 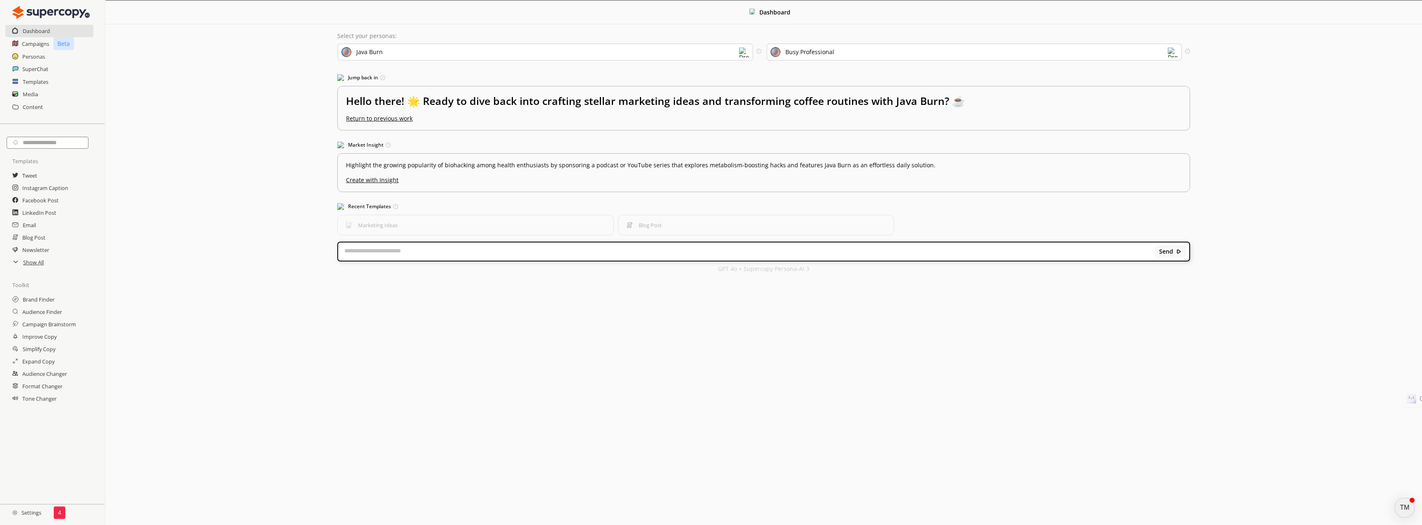 What do you see at coordinates (764, 145) in the screenshot?
I see `h3: Market Insight` at bounding box center [764, 145].